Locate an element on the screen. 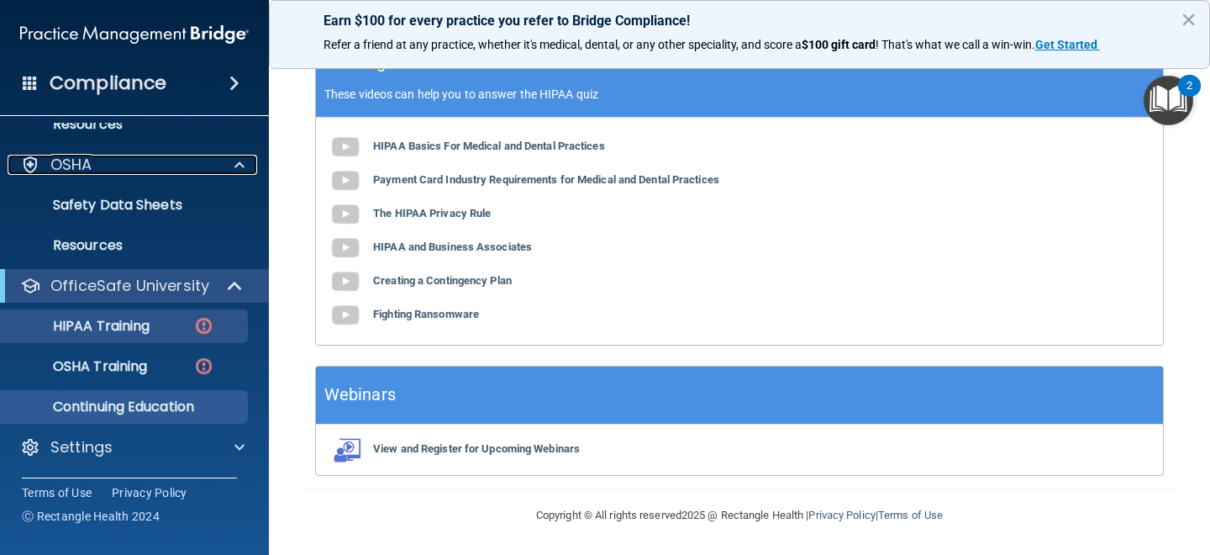 The image size is (1210, 555). b: View and Register for Upcoming Webinars is located at coordinates (476, 448).